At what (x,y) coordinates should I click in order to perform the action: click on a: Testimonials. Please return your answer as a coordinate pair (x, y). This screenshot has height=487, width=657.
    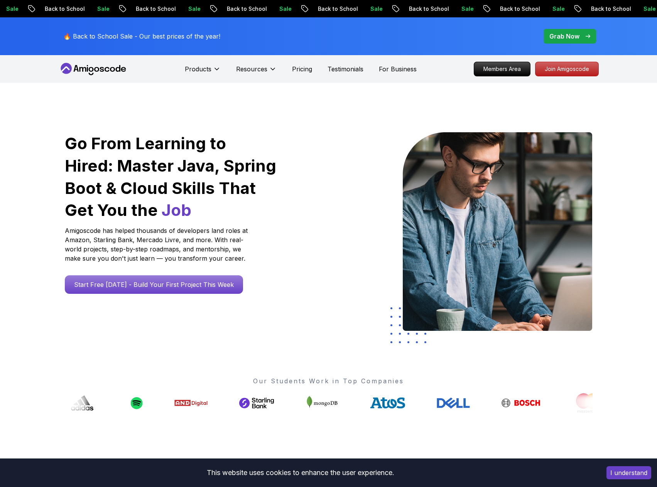
    Looking at the image, I should click on (345, 69).